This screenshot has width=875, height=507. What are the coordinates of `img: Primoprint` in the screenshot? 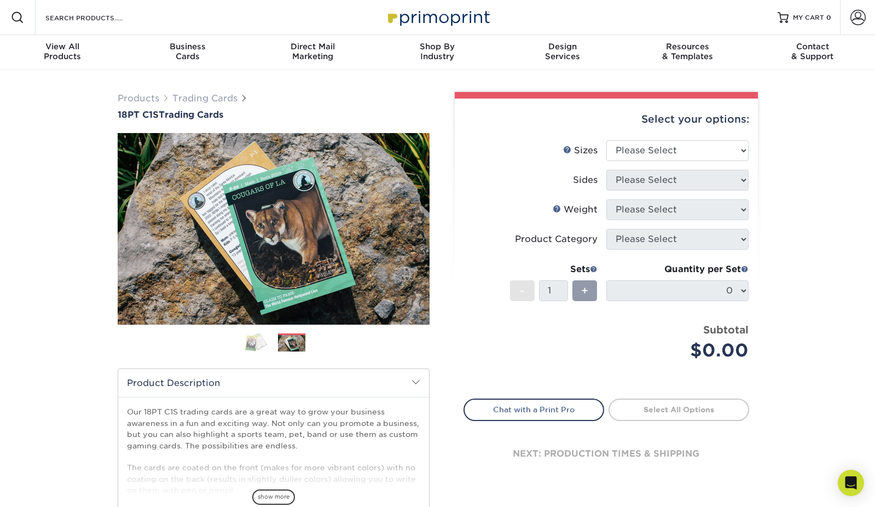 It's located at (438, 17).